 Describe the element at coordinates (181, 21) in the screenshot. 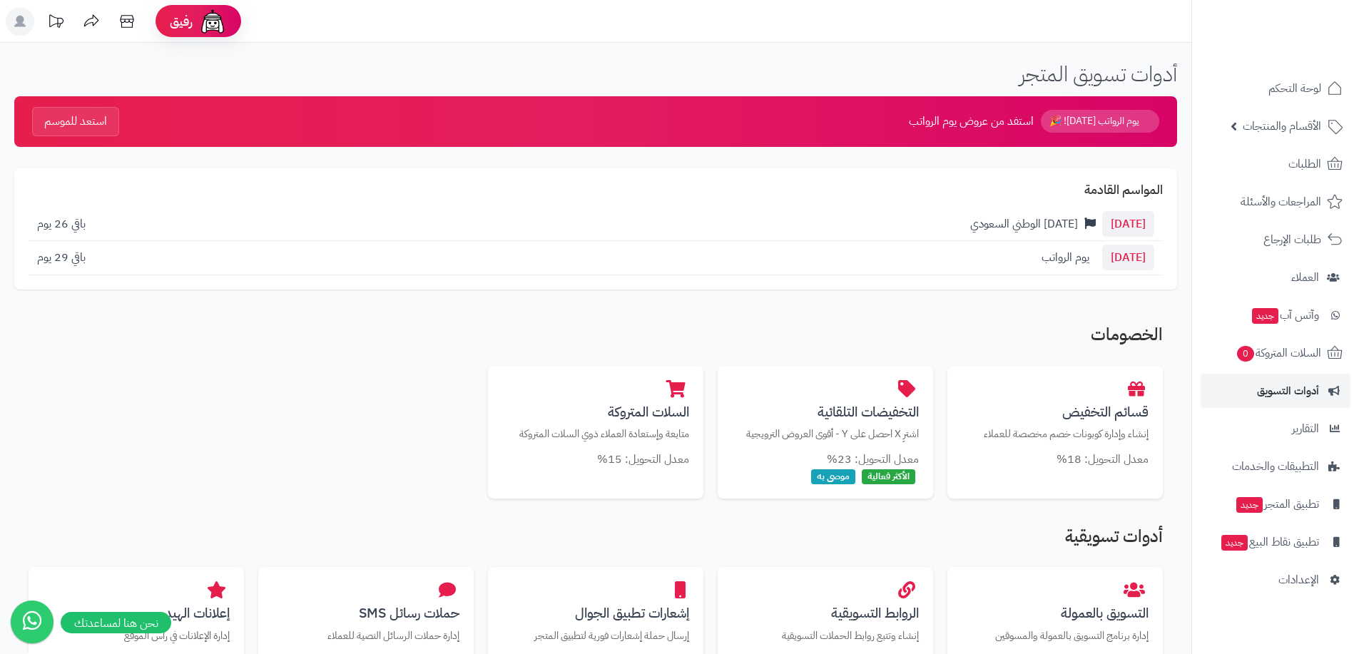

I see `span: رفيق` at that location.